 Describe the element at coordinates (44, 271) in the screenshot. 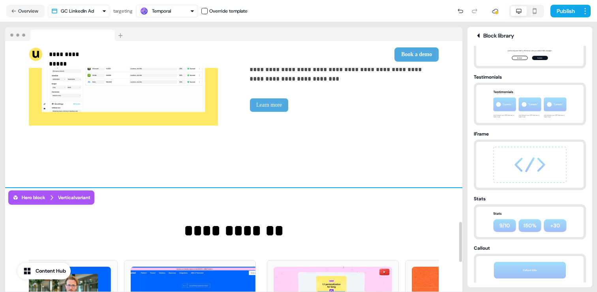

I see `button: Content Hub` at that location.